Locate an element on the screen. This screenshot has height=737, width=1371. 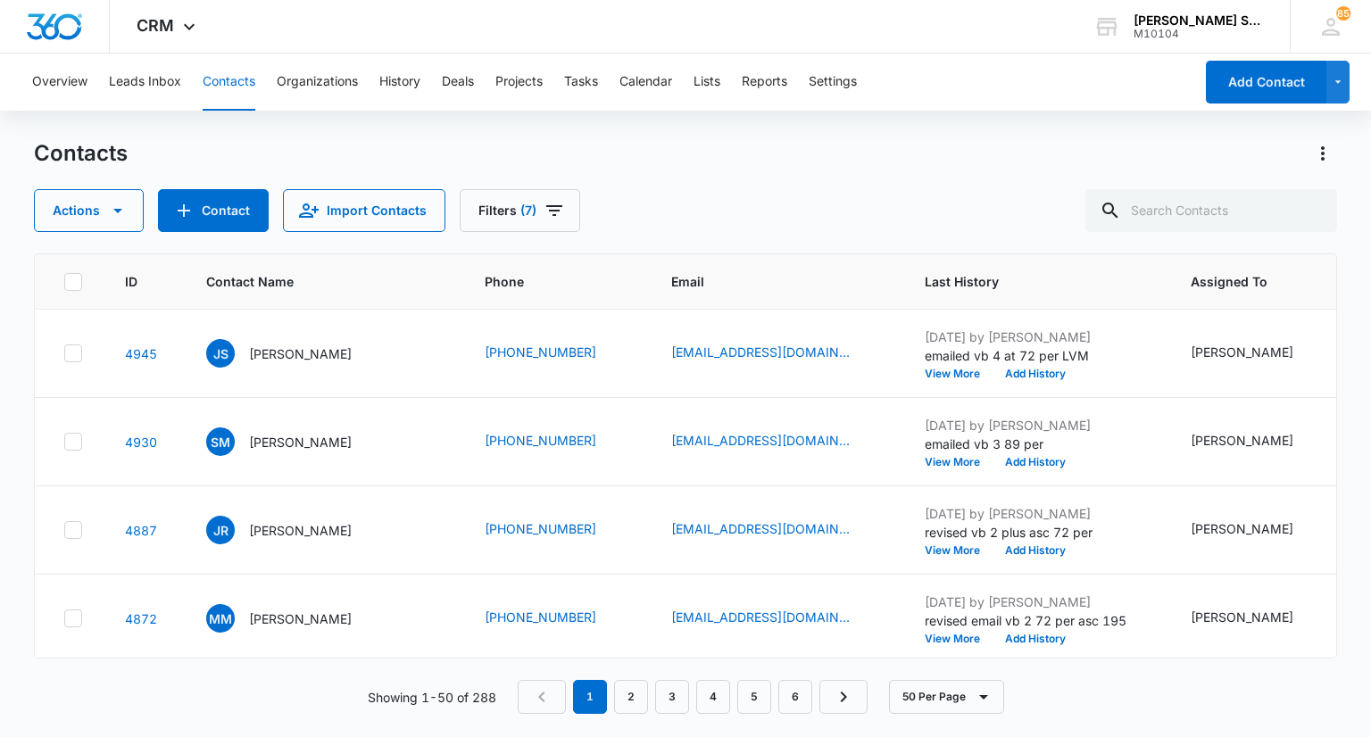
div: Phone - (513) 488-2888 - Select to Edit Field is located at coordinates (556, 442).